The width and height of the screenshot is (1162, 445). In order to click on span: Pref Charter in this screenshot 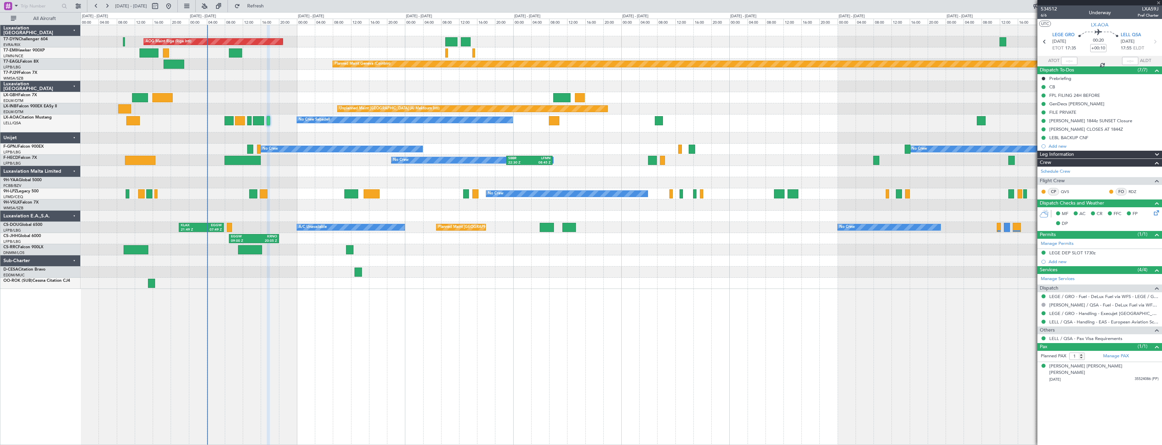, I will do `click(1148, 15)`.